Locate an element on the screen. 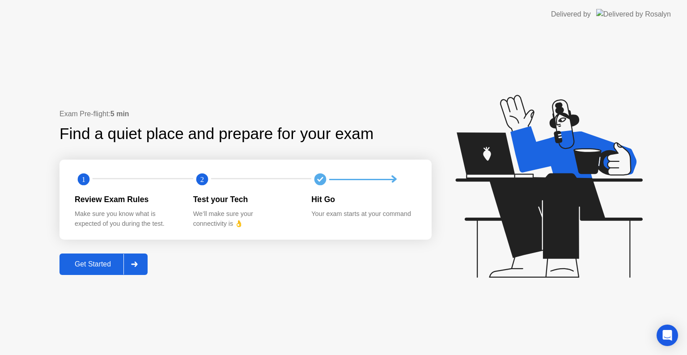 This screenshot has height=355, width=687. div: Your exam starts at your command is located at coordinates (363, 214).